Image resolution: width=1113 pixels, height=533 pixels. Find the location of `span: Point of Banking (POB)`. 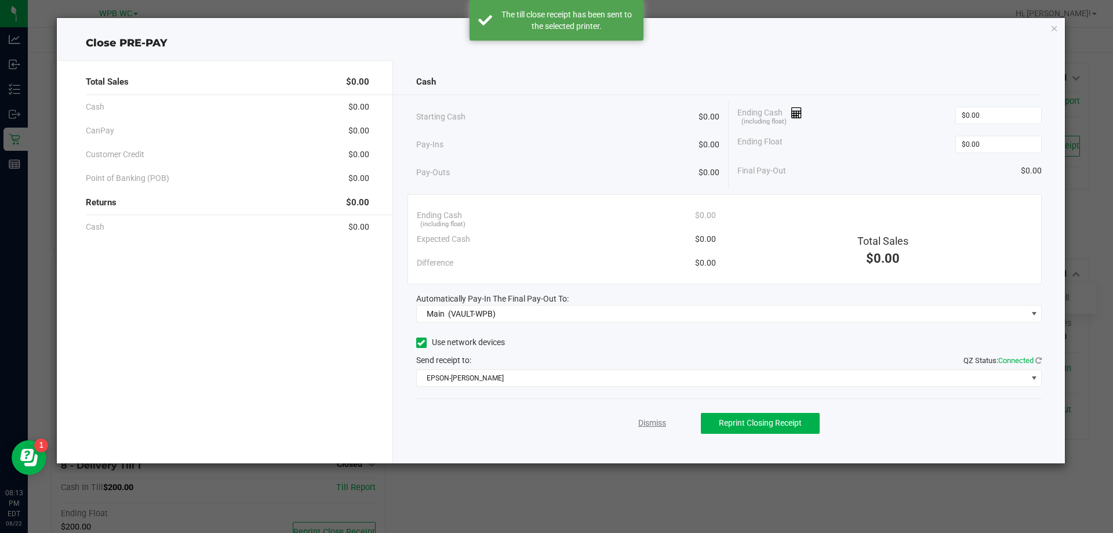

span: Point of Banking (POB) is located at coordinates (128, 178).